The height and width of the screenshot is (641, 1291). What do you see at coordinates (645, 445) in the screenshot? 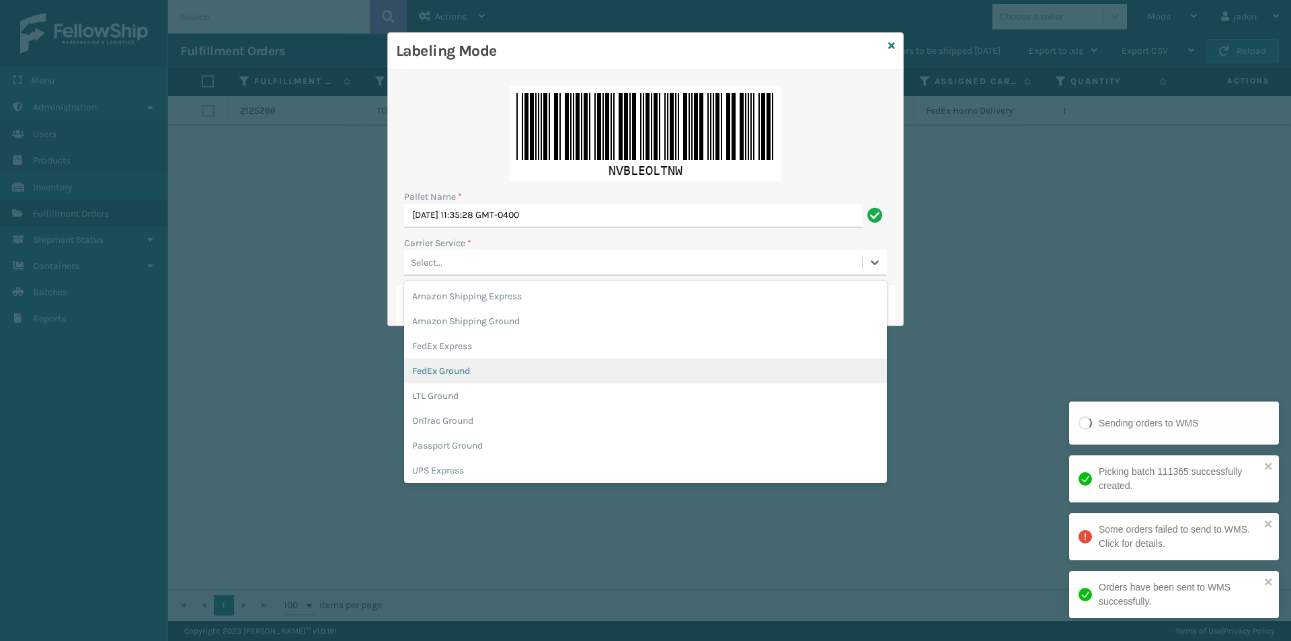
I see `div: Passport Ground` at bounding box center [645, 445].